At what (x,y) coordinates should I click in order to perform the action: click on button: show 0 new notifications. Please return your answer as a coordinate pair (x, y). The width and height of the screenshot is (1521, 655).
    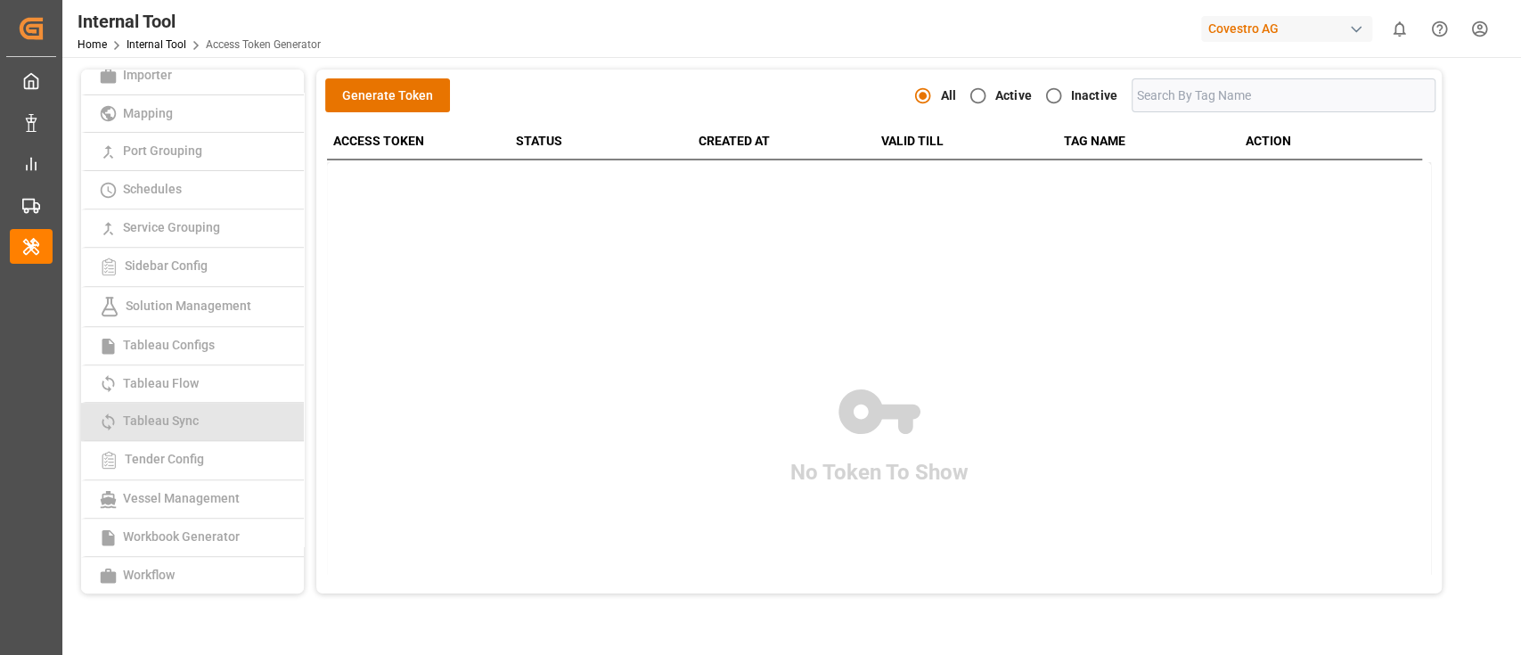
    Looking at the image, I should click on (1399, 29).